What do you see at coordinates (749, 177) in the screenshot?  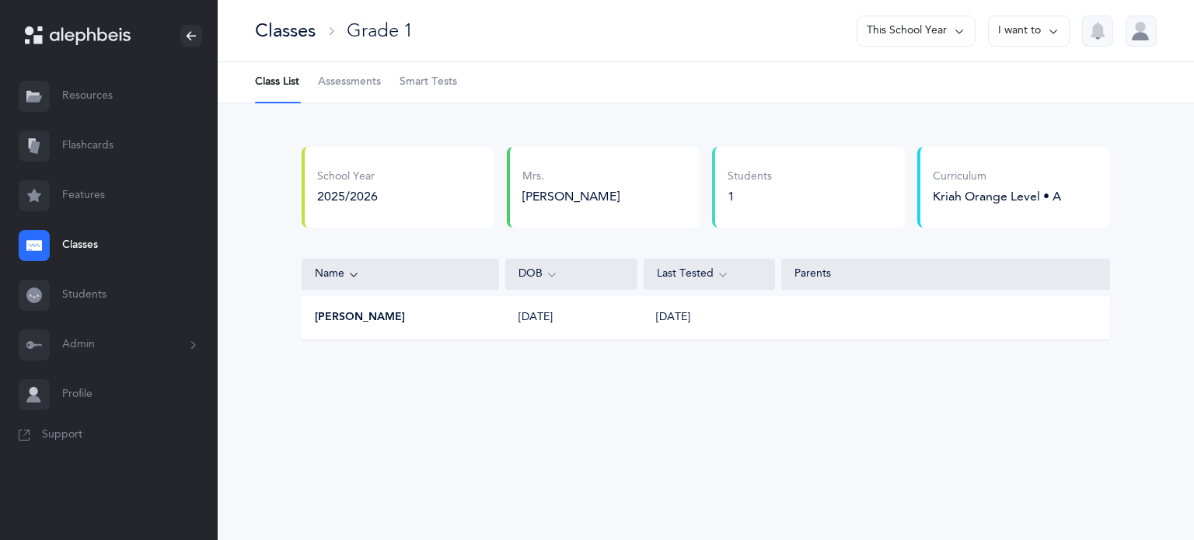 I see `div: Students` at bounding box center [749, 177].